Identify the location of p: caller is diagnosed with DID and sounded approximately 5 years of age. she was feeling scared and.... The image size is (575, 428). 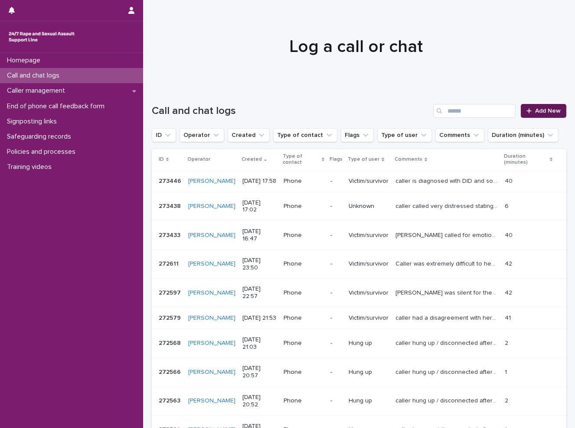
(447, 180).